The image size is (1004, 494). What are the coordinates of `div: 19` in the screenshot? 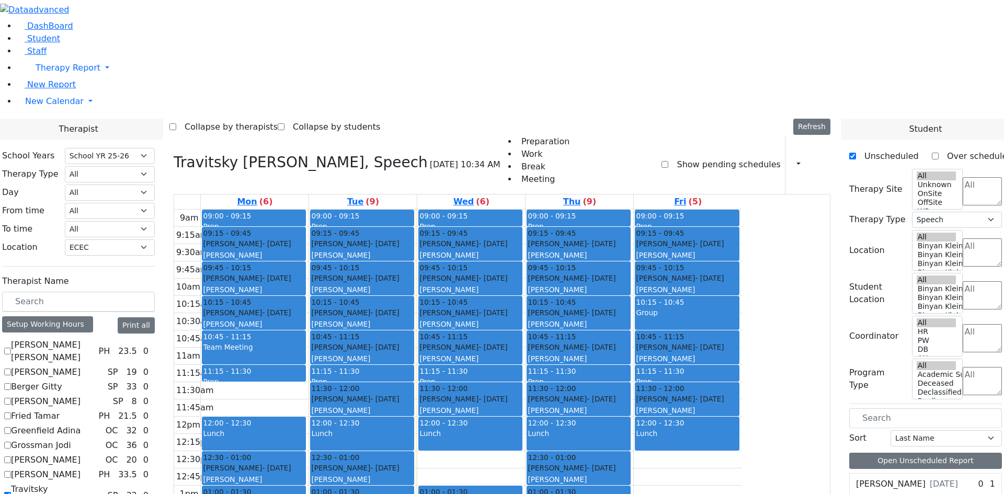 It's located at (131, 372).